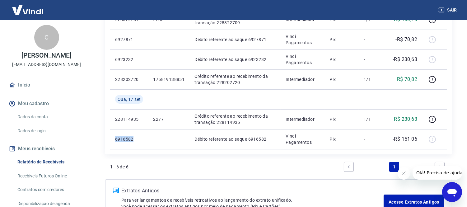 Image resolution: width=467 pixels, height=207 pixels. I want to click on button: Sair, so click(448, 10).